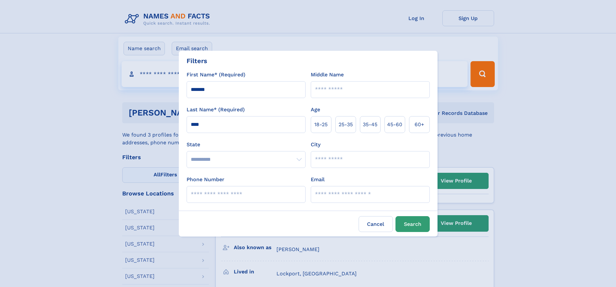  I want to click on label: Age, so click(315, 110).